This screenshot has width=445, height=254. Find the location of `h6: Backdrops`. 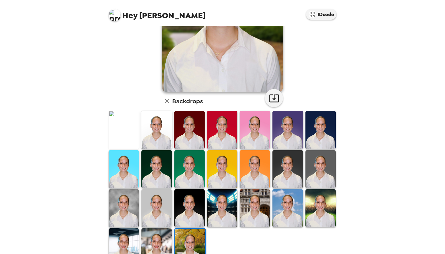

h6: Backdrops is located at coordinates (188, 101).